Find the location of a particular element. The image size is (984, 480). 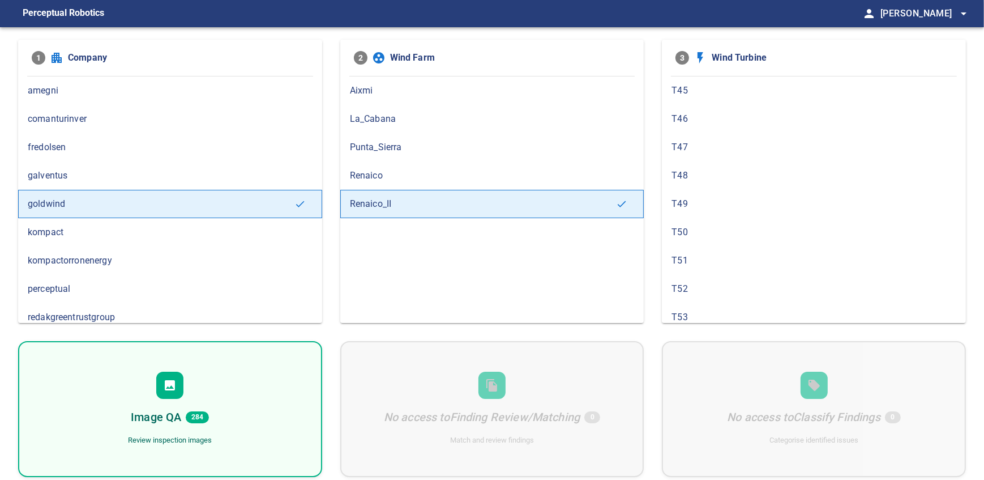

span: T49 is located at coordinates (814, 204).